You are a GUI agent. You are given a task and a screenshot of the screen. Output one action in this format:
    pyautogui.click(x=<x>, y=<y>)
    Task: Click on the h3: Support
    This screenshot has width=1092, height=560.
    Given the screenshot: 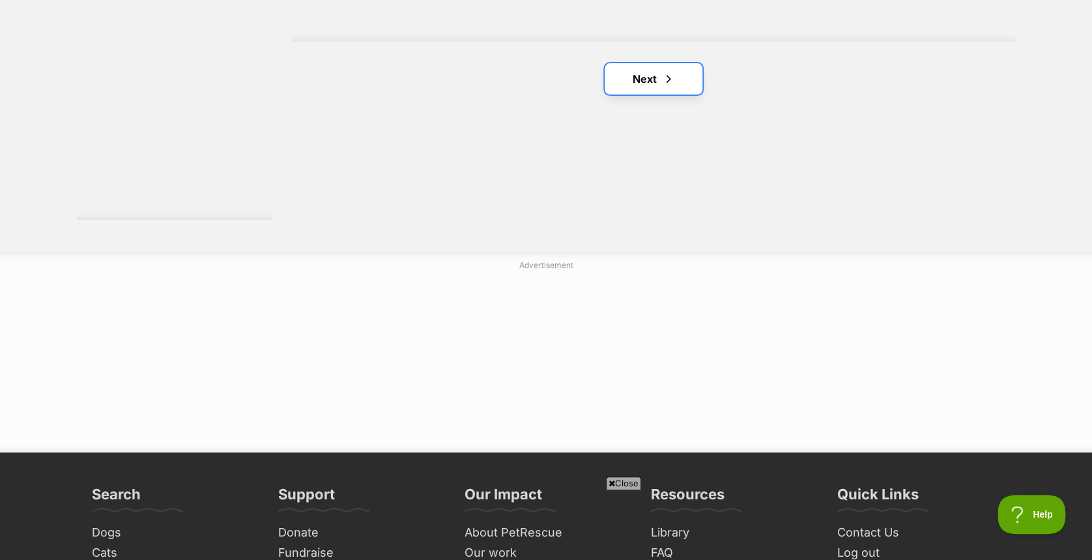 What is the action you would take?
    pyautogui.click(x=306, y=498)
    